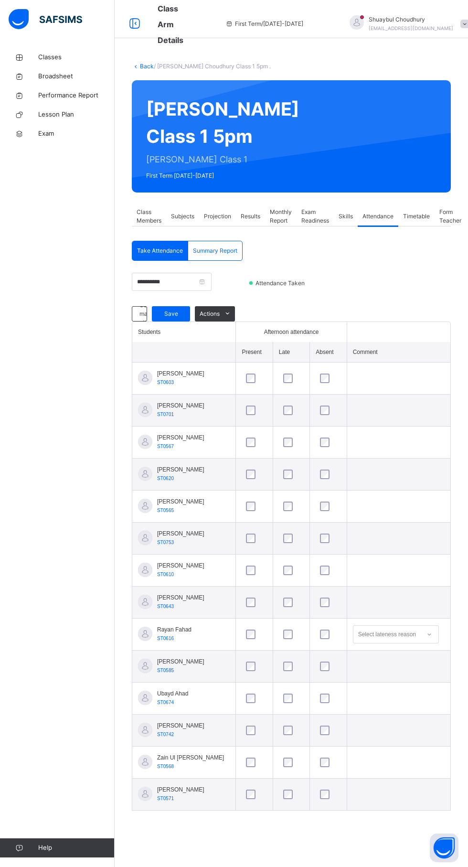 The height and width of the screenshot is (867, 468). Describe the element at coordinates (149, 216) in the screenshot. I see `span: Class Members` at that location.